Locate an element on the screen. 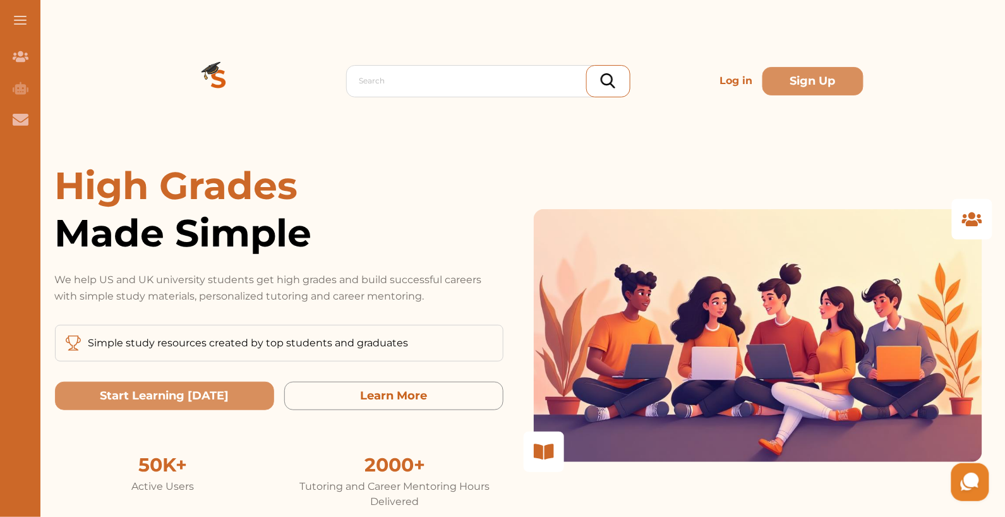 Image resolution: width=1005 pixels, height=517 pixels. div: 50K+ is located at coordinates (163, 464).